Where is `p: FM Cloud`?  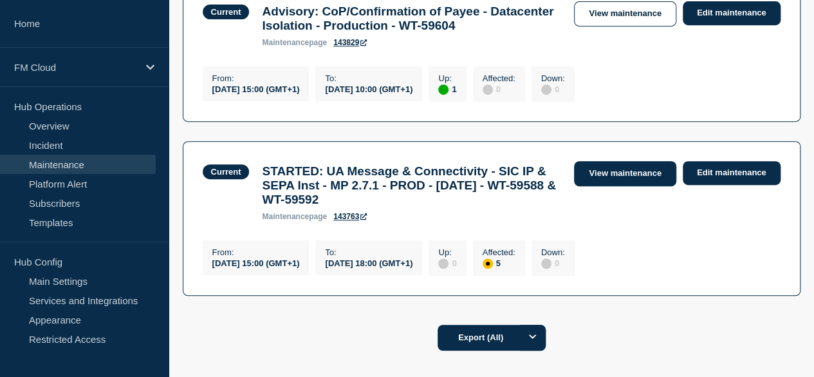 p: FM Cloud is located at coordinates (76, 67).